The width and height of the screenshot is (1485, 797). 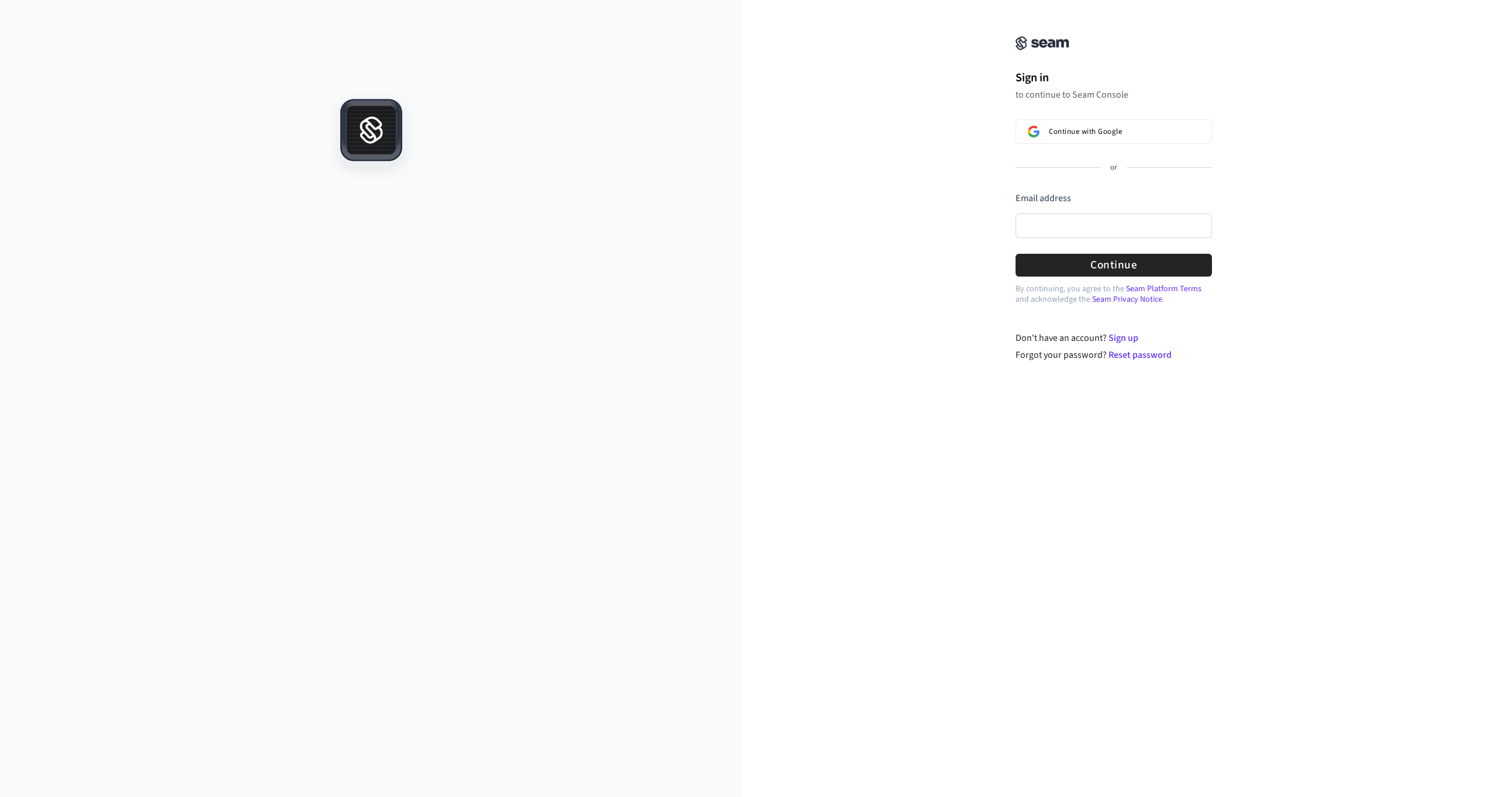 I want to click on button: Sign in with GoogleContinue with Google, so click(x=1114, y=132).